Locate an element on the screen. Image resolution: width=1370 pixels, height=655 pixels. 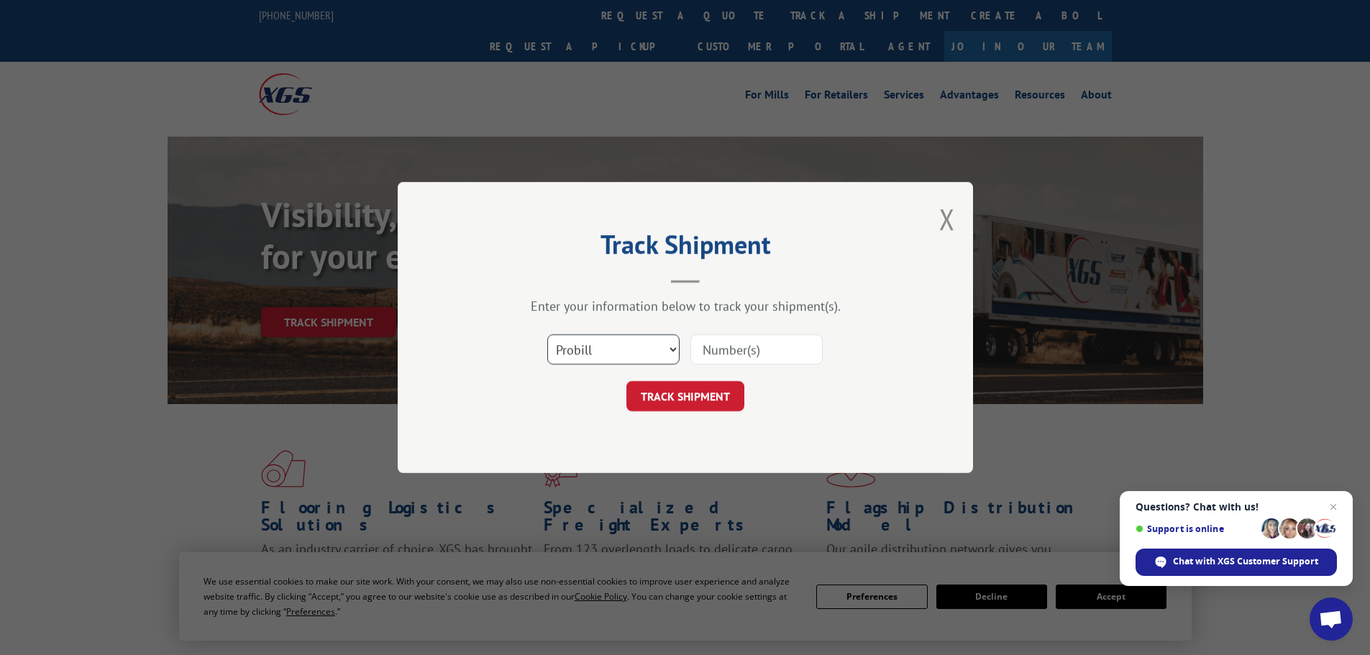
button: TRACK SHIPMENT is located at coordinates (685, 396).